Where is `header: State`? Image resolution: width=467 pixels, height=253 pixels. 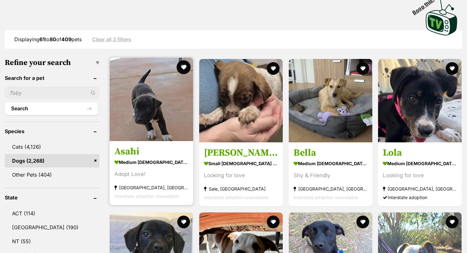
header: State is located at coordinates (52, 198).